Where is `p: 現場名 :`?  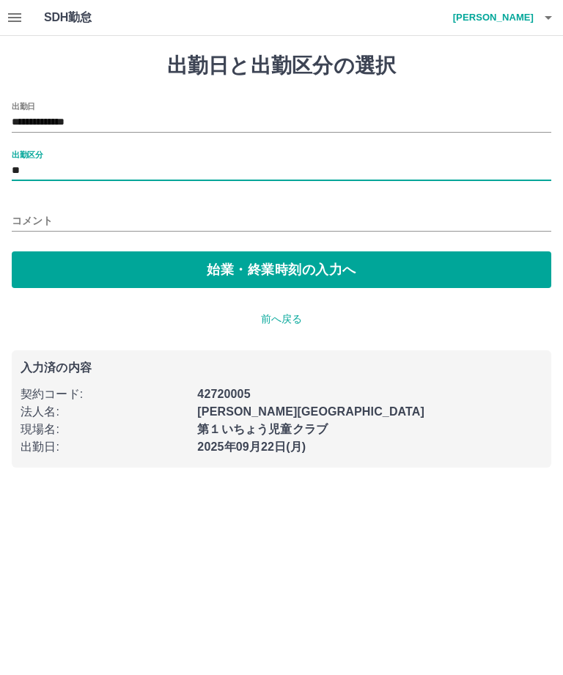 p: 現場名 : is located at coordinates (104, 429).